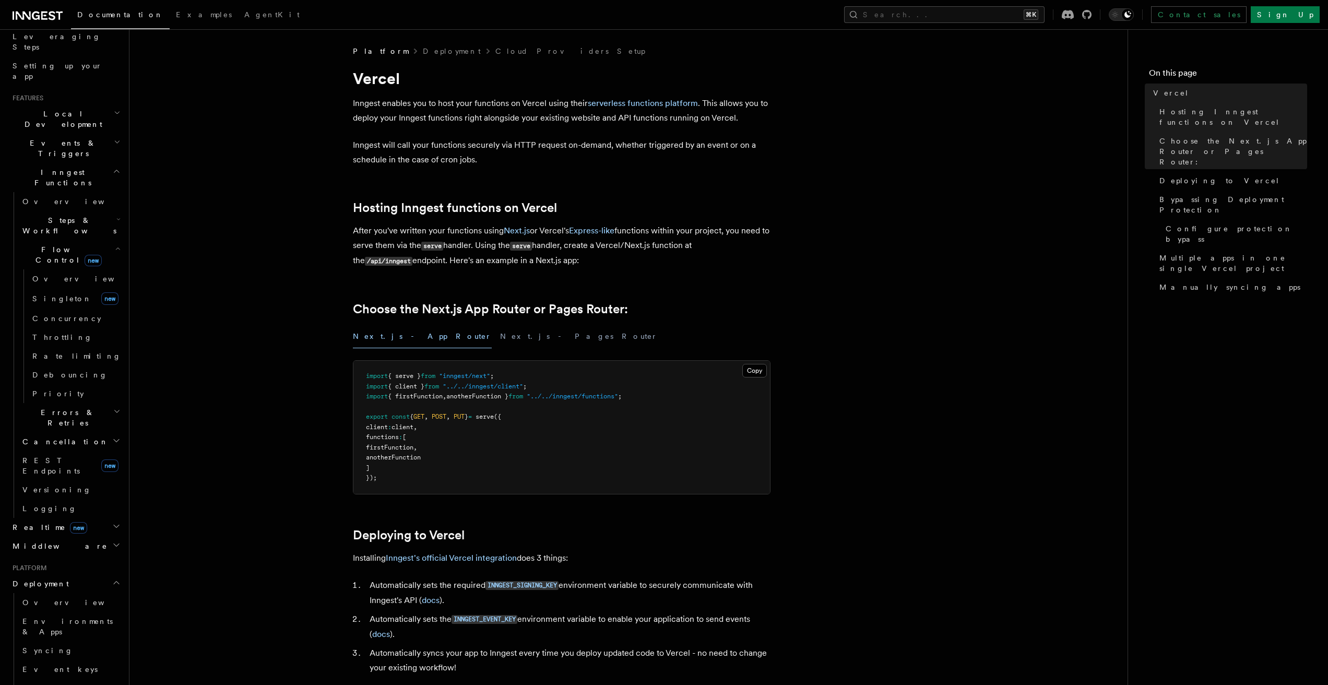 The width and height of the screenshot is (1328, 685). I want to click on code: INNGEST_SIGNING_KEY, so click(522, 585).